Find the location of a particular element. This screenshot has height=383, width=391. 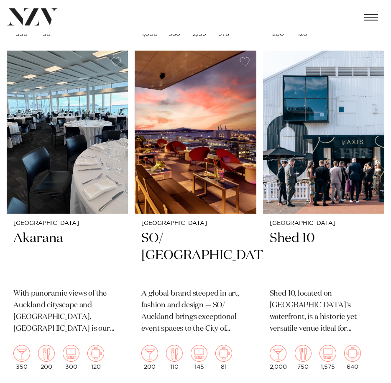

div: 110 is located at coordinates (174, 357).